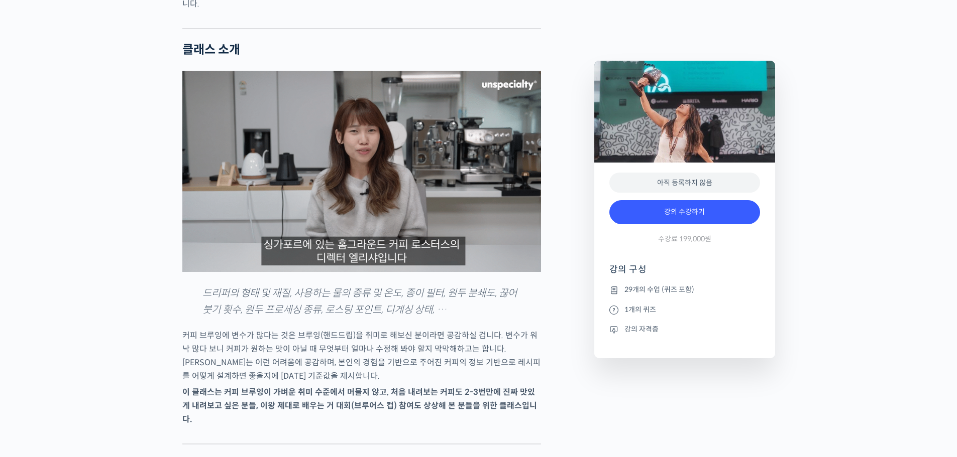 The height and width of the screenshot is (457, 957). I want to click on a: 설정, so click(161, 331).